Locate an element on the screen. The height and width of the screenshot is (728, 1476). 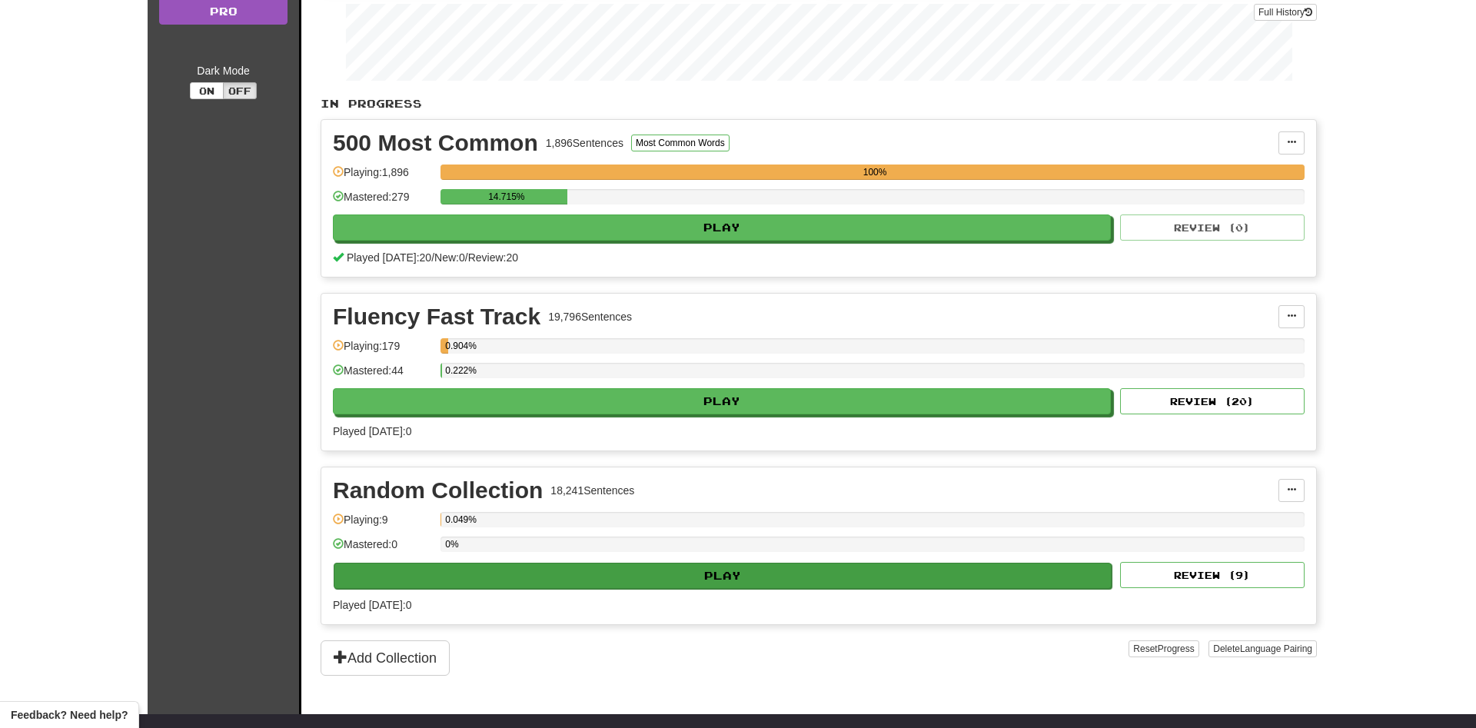
div: Playing: 9 is located at coordinates (383, 524).